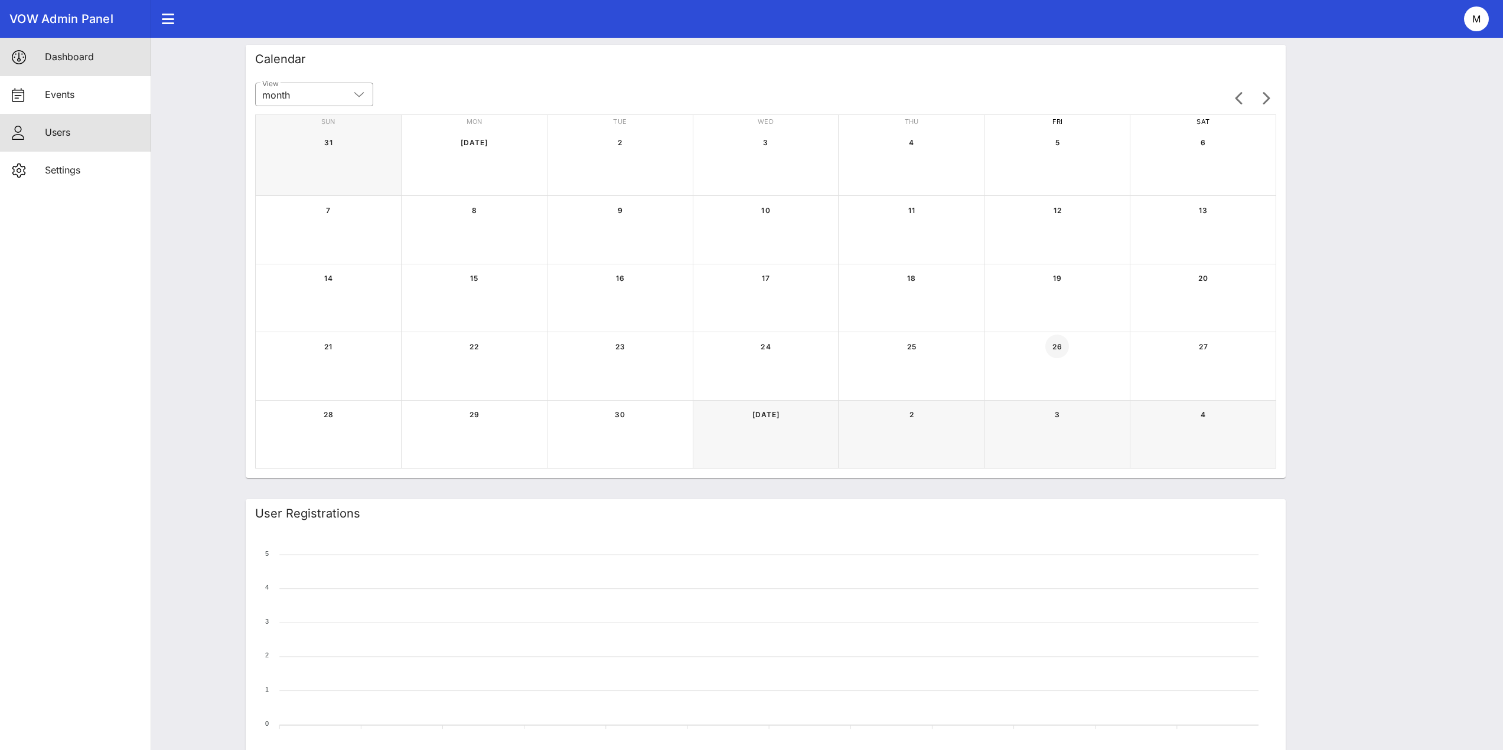 The width and height of the screenshot is (1503, 750). I want to click on span: 18, so click(911, 278).